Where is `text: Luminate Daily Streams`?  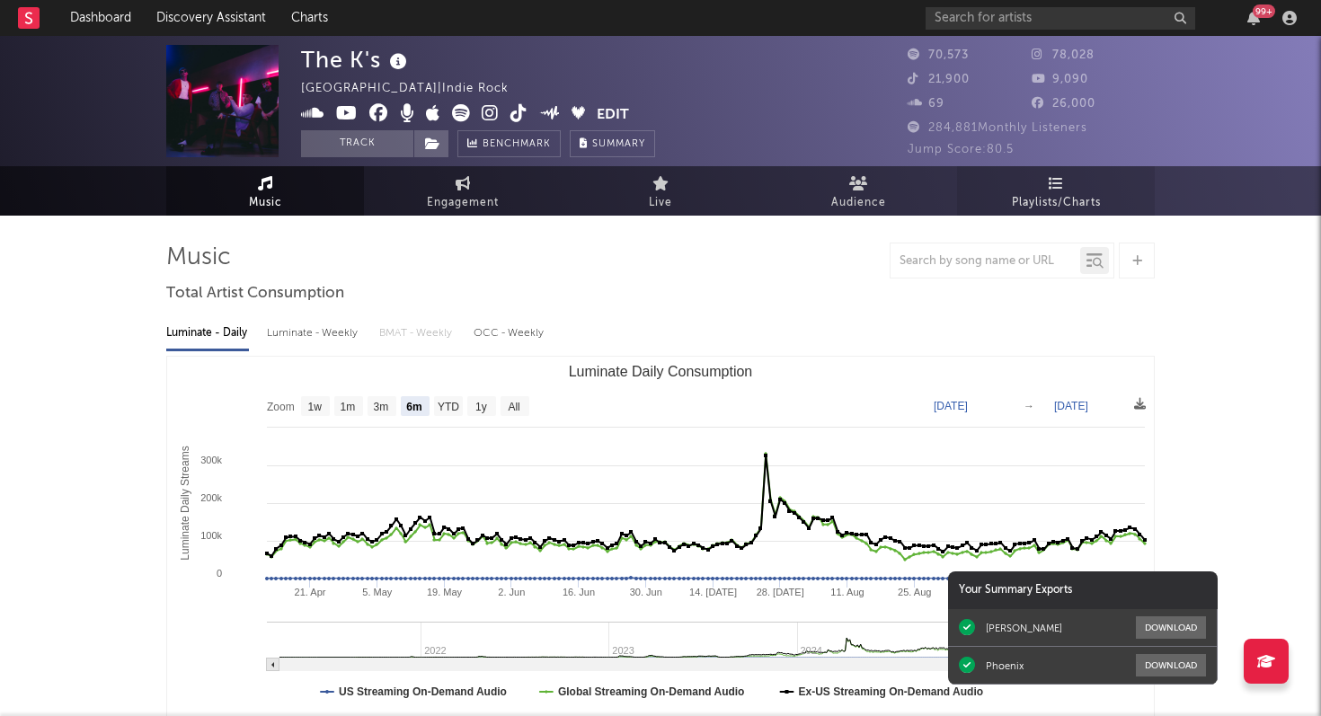
text: Luminate Daily Streams is located at coordinates (185, 502).